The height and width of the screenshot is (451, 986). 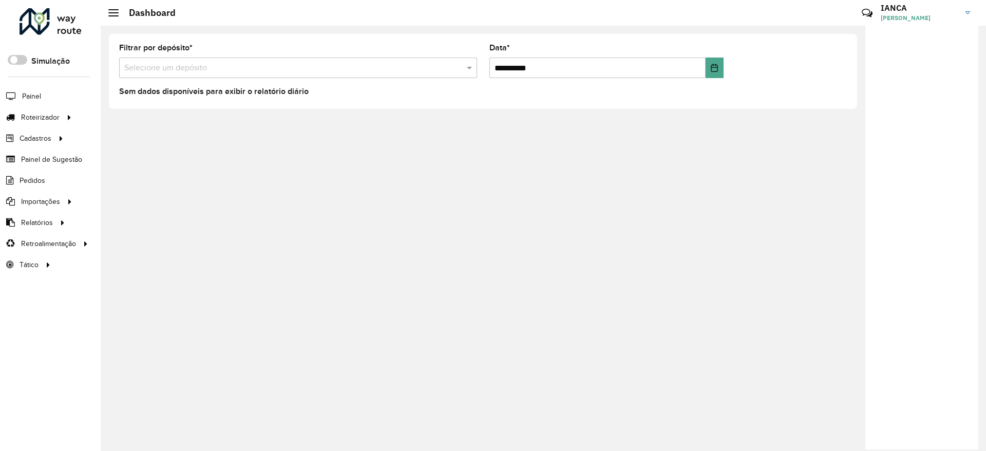 I want to click on span: Relatórios, so click(x=37, y=222).